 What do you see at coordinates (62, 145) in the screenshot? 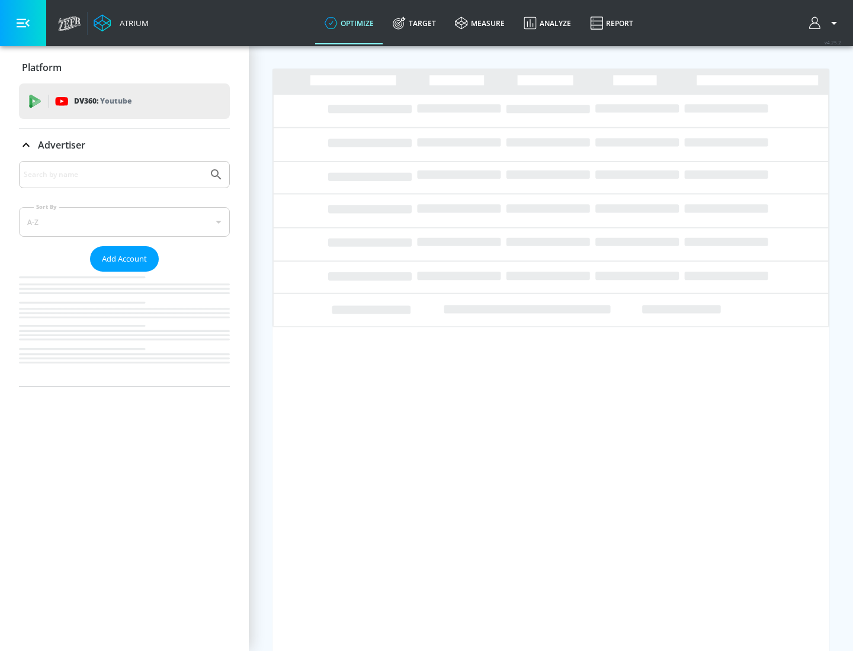
I see `p: Advertiser` at bounding box center [62, 145].